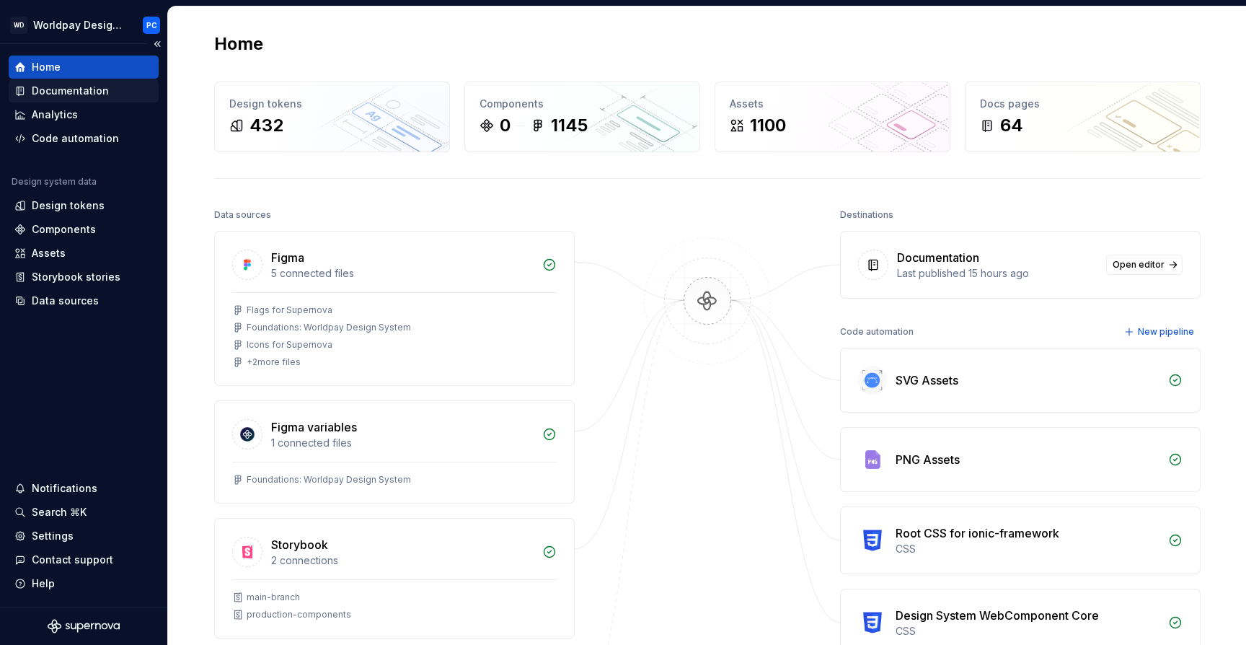  What do you see at coordinates (64, 488) in the screenshot?
I see `div: Notifications` at bounding box center [64, 488].